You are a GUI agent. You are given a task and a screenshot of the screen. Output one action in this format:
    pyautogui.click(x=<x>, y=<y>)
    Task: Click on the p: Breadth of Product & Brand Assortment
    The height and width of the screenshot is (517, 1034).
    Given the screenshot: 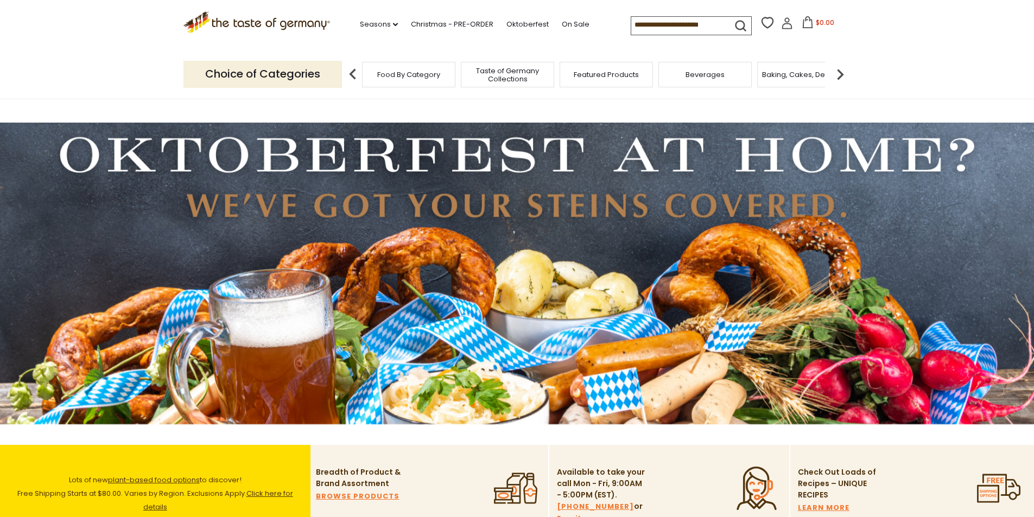 What is the action you would take?
    pyautogui.click(x=360, y=478)
    